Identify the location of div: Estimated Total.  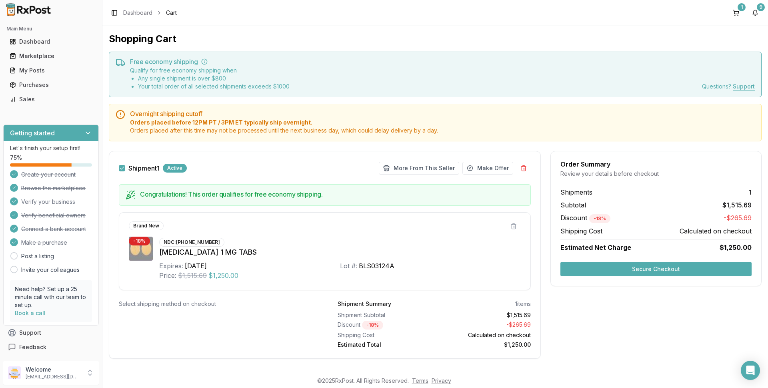
(384, 344).